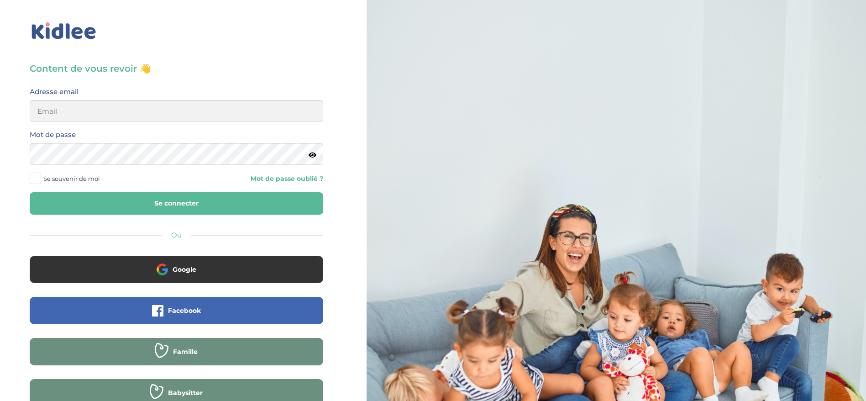 Image resolution: width=866 pixels, height=401 pixels. What do you see at coordinates (185, 393) in the screenshot?
I see `span: Babysitter` at bounding box center [185, 393].